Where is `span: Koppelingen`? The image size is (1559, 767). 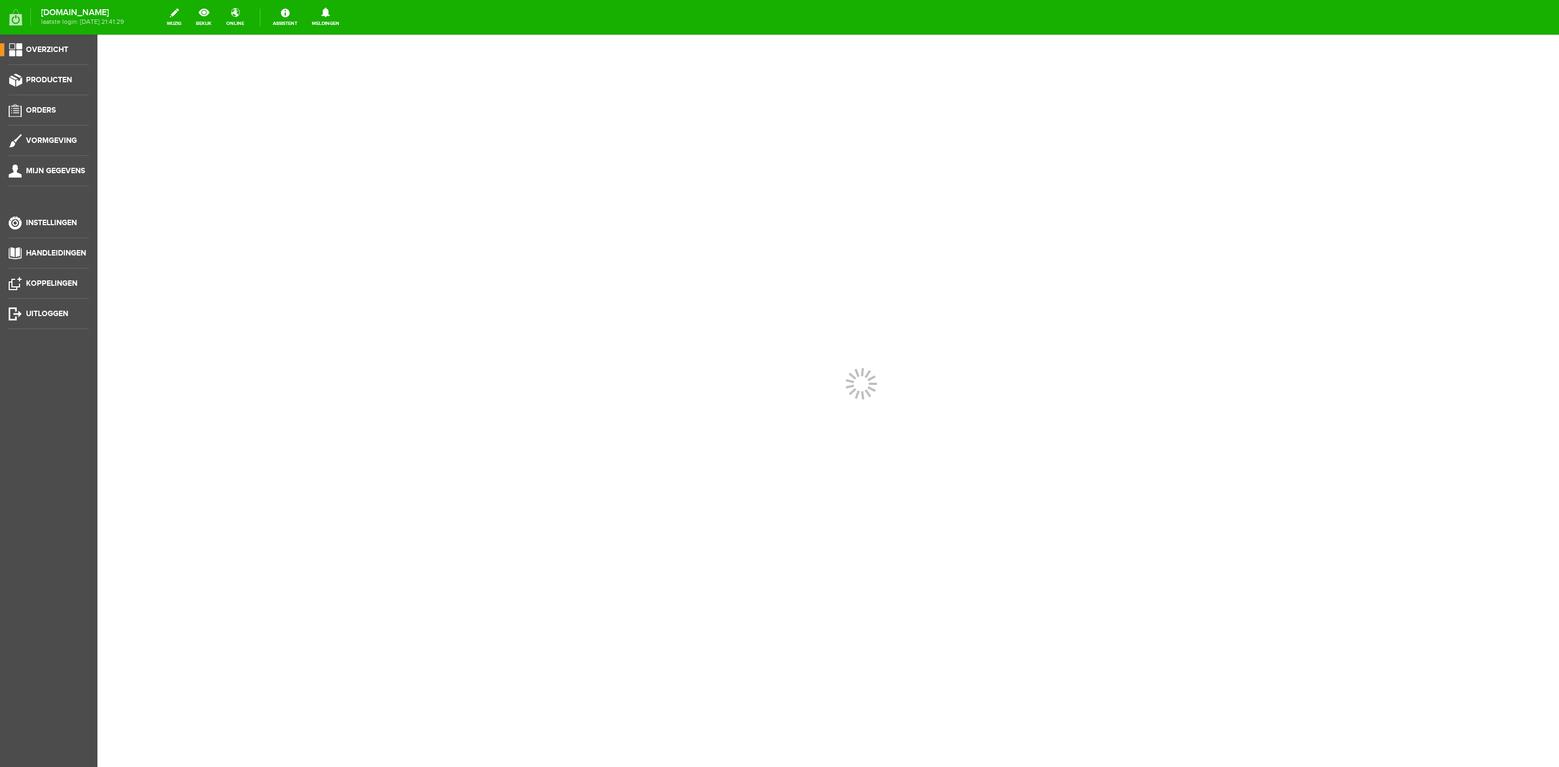 span: Koppelingen is located at coordinates (51, 283).